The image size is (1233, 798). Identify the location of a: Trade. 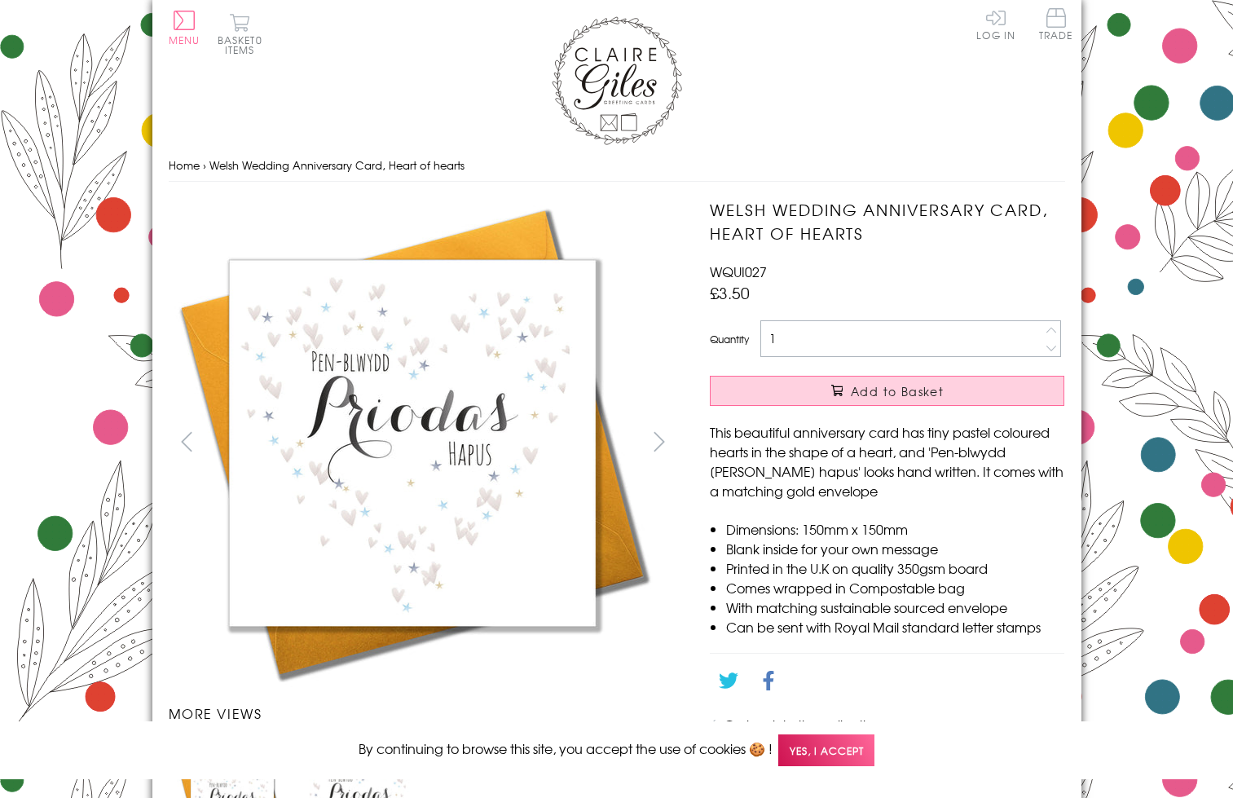
(1056, 25).